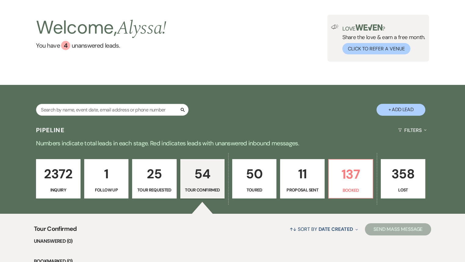 The width and height of the screenshot is (465, 262). Describe the element at coordinates (351, 179) in the screenshot. I see `a: 137Booked` at that location.